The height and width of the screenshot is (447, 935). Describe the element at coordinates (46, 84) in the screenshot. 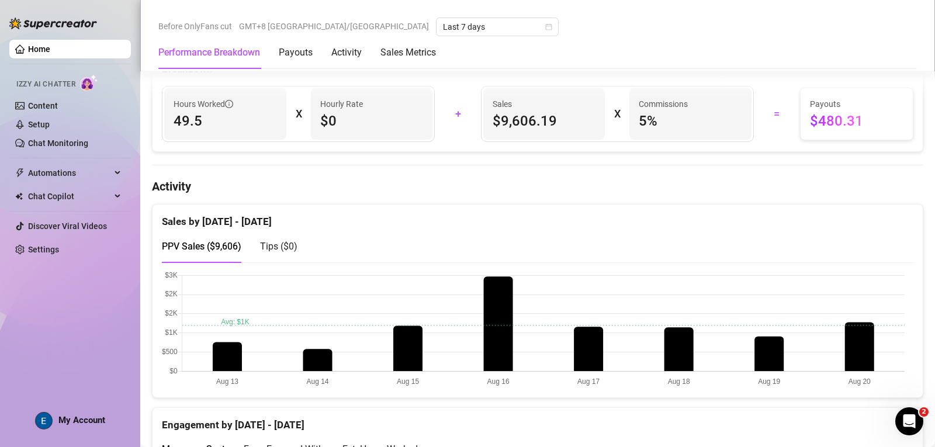

I see `span: Izzy AI Chatter` at that location.